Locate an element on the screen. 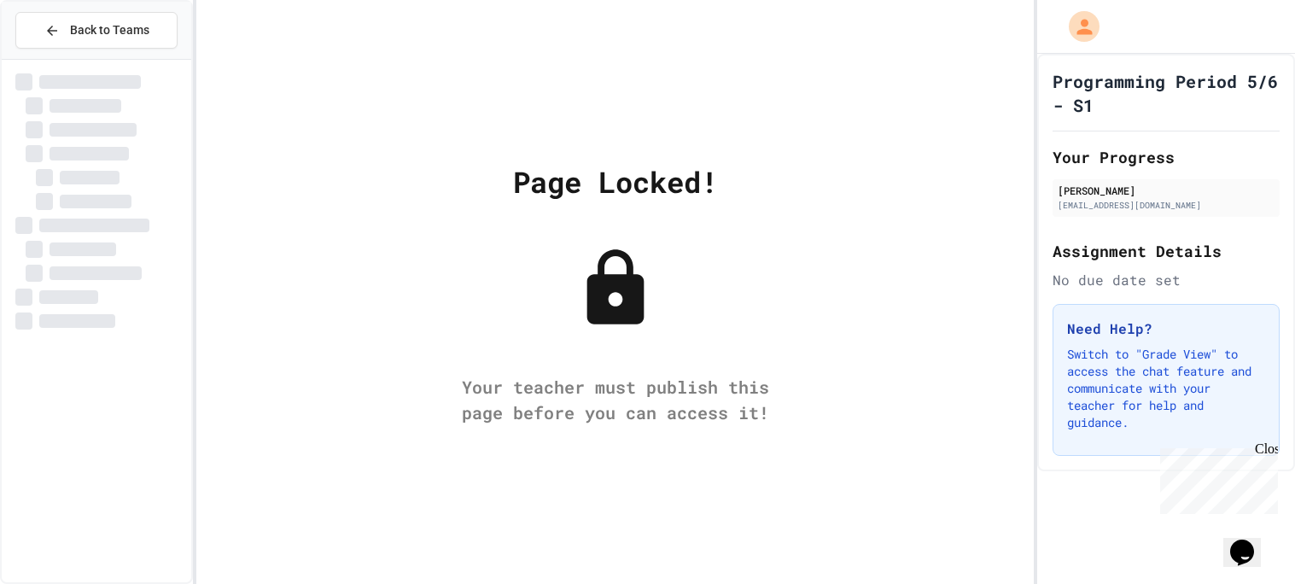 The width and height of the screenshot is (1295, 584). div: No due date set is located at coordinates (1166, 280).